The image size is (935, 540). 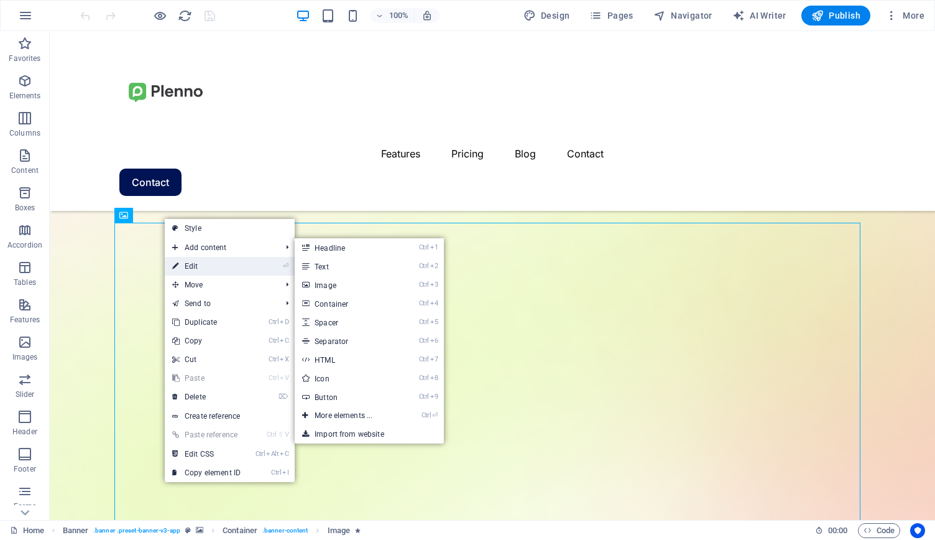 I want to click on button: Navigator, so click(x=683, y=16).